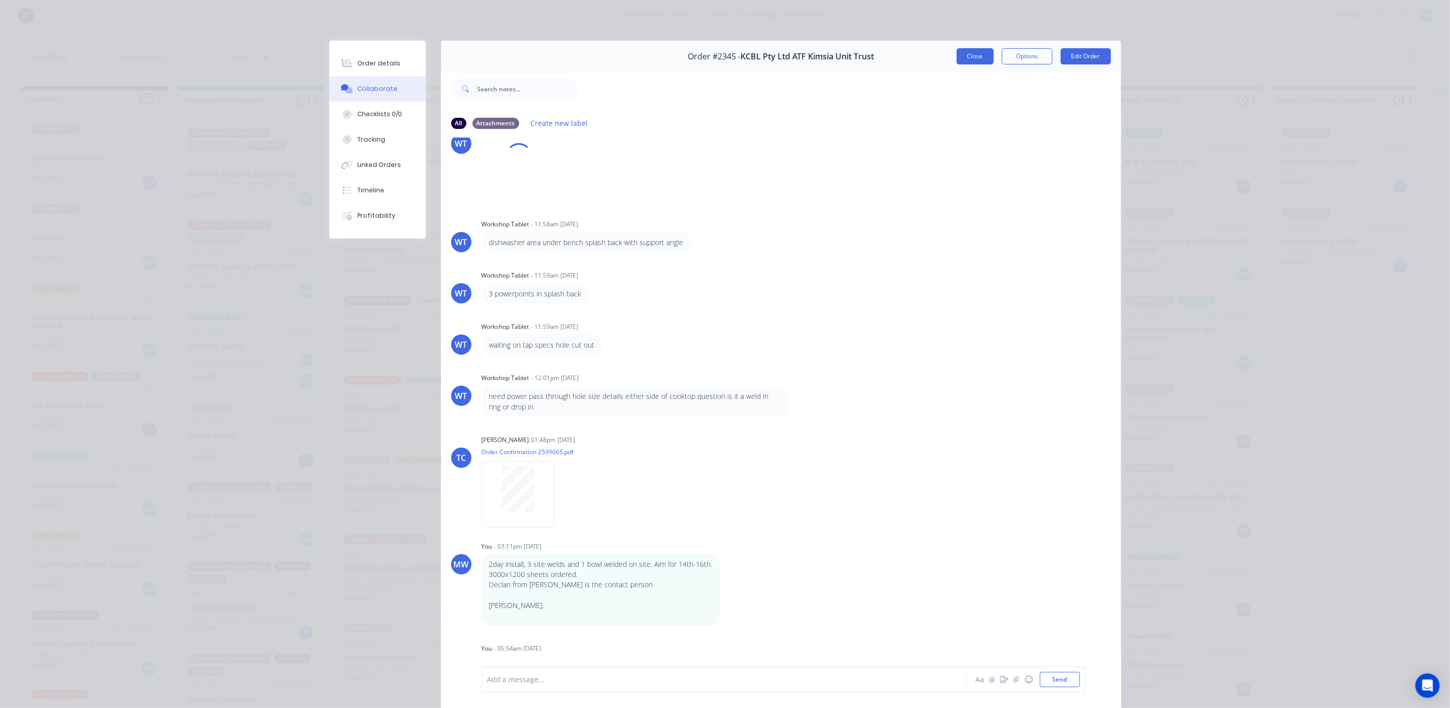 The image size is (1450, 708). I want to click on div: Attachments, so click(496, 123).